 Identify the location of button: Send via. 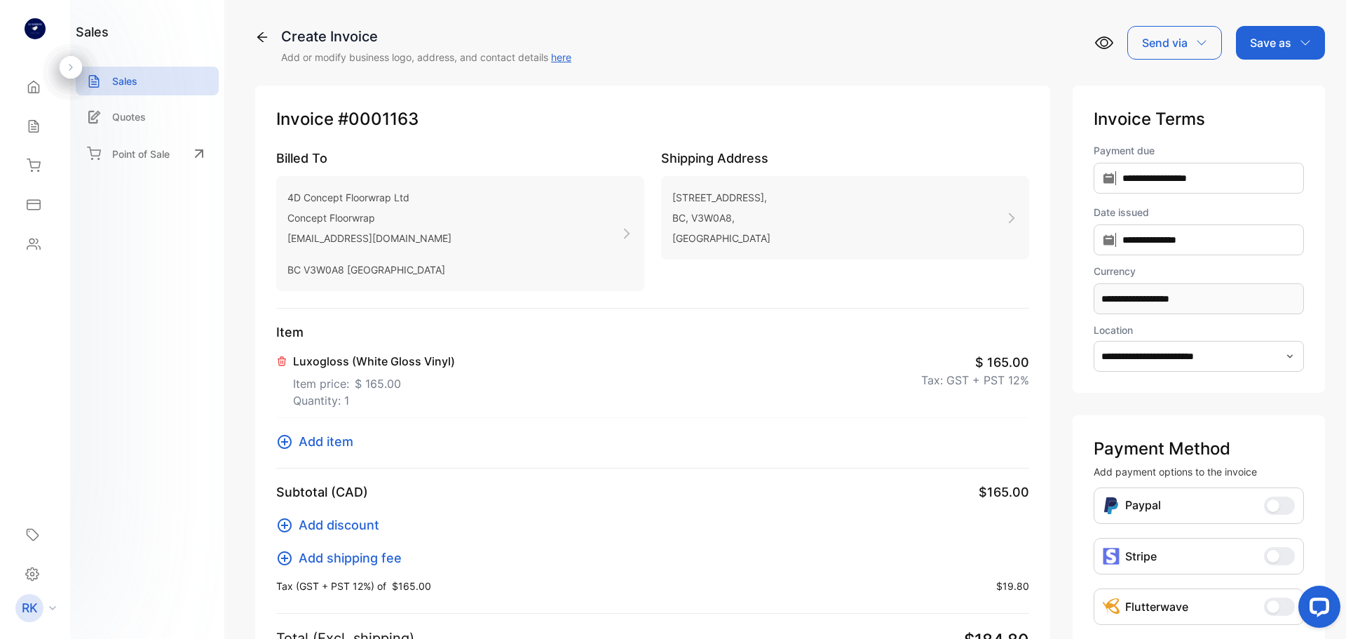
(1175, 43).